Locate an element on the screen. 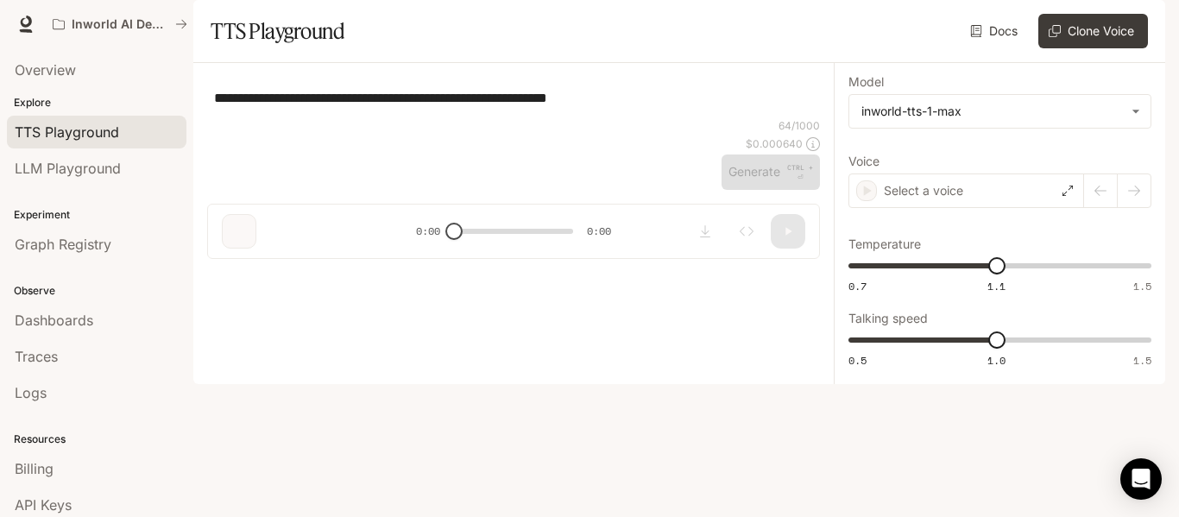 The image size is (1179, 517). span: 1.1 is located at coordinates (996, 286).